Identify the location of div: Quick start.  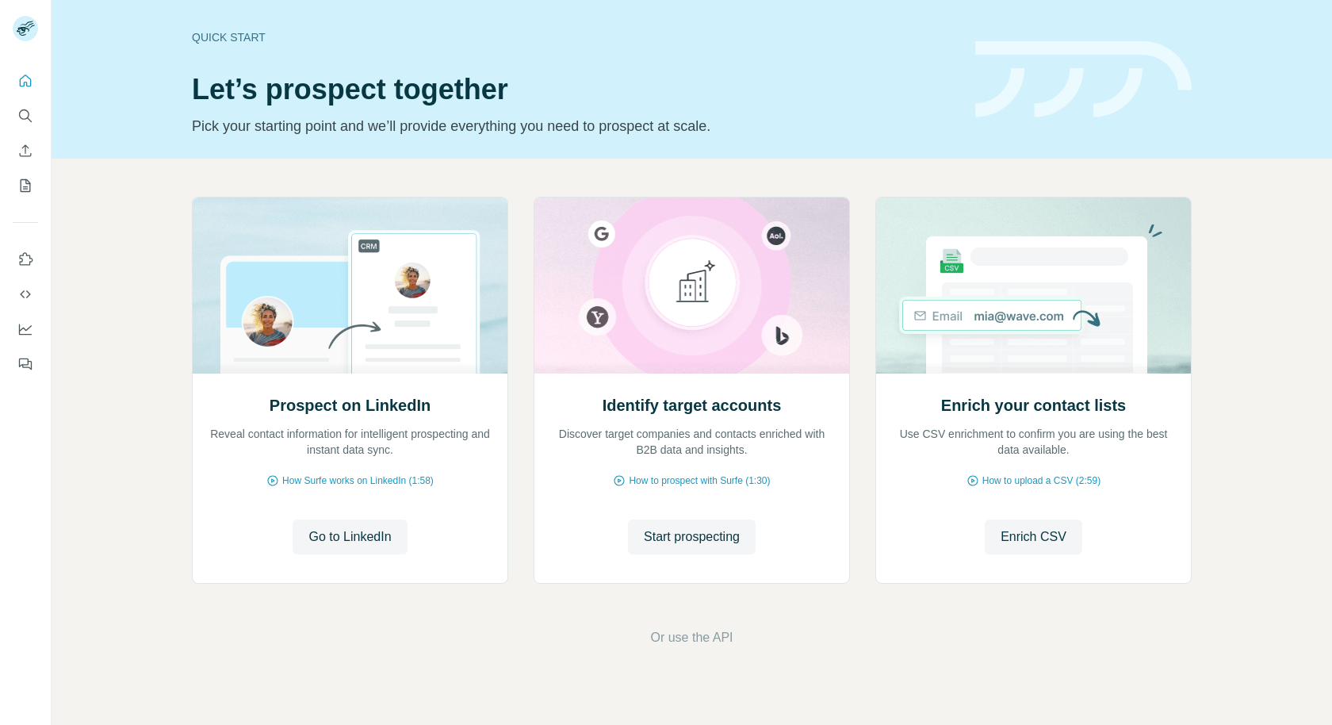
(574, 37).